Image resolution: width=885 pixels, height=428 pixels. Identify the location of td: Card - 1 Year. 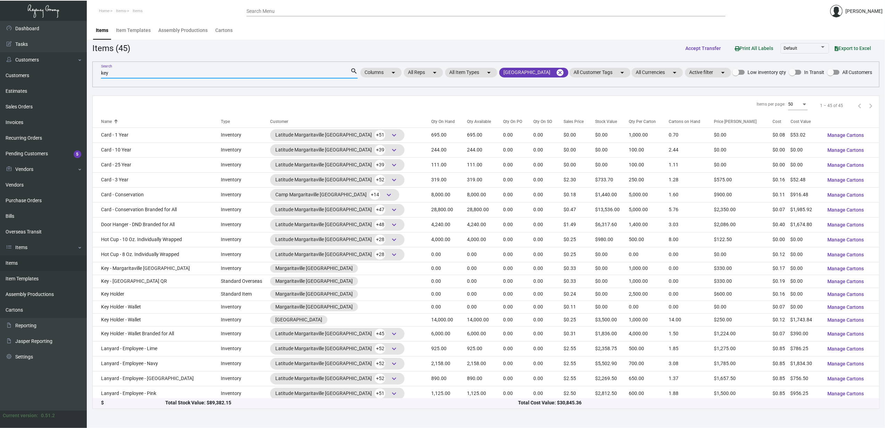
(157, 135).